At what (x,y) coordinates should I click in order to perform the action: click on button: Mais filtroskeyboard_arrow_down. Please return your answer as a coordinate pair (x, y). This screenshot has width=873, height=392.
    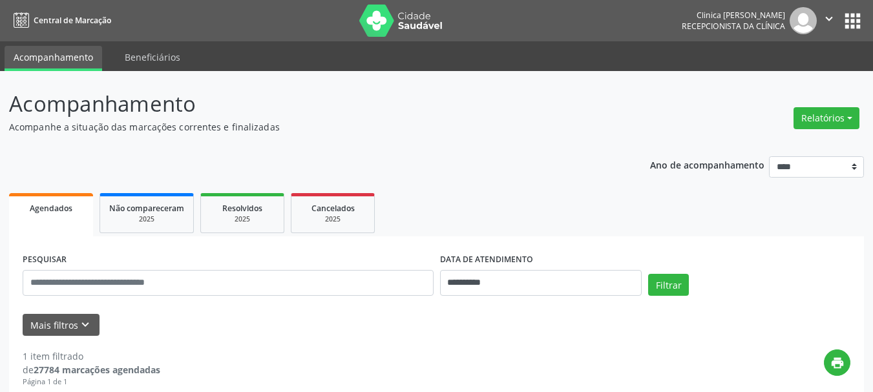
    Looking at the image, I should click on (61, 325).